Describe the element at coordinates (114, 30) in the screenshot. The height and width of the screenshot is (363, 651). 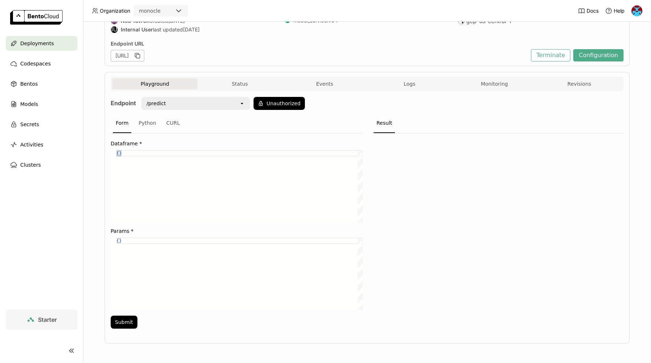
I see `div: Internal User` at that location.